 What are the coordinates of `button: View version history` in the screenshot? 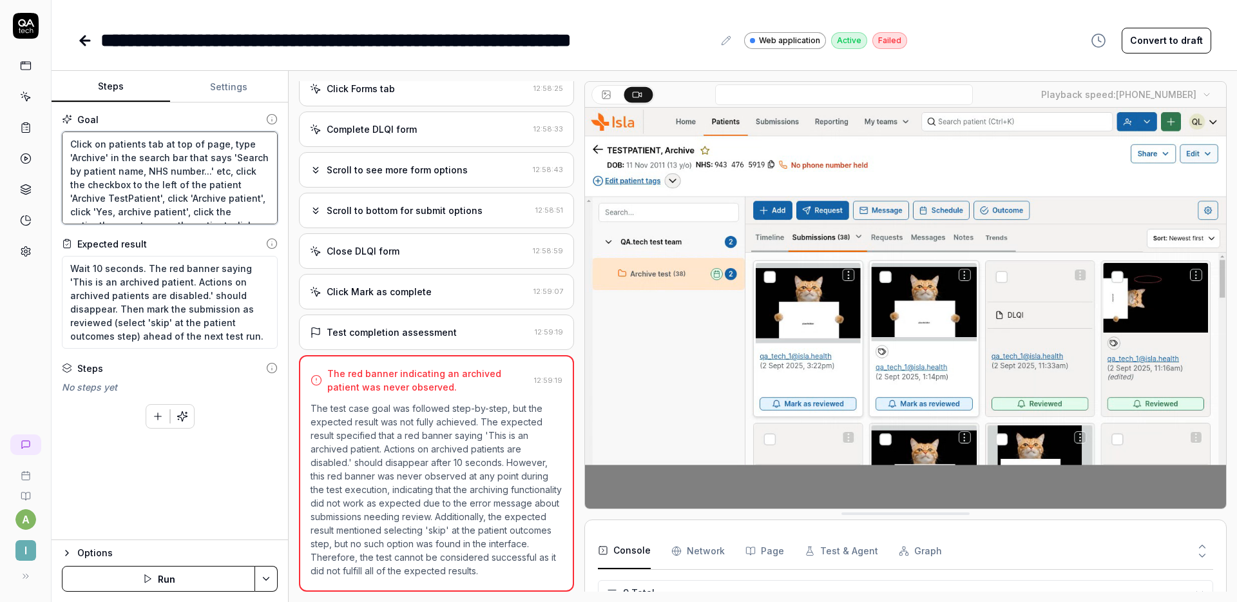 It's located at (1098, 41).